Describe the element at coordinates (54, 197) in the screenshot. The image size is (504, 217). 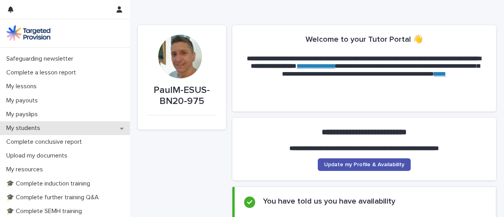
I see `p: 🎓 Complete further training Q&A` at that location.